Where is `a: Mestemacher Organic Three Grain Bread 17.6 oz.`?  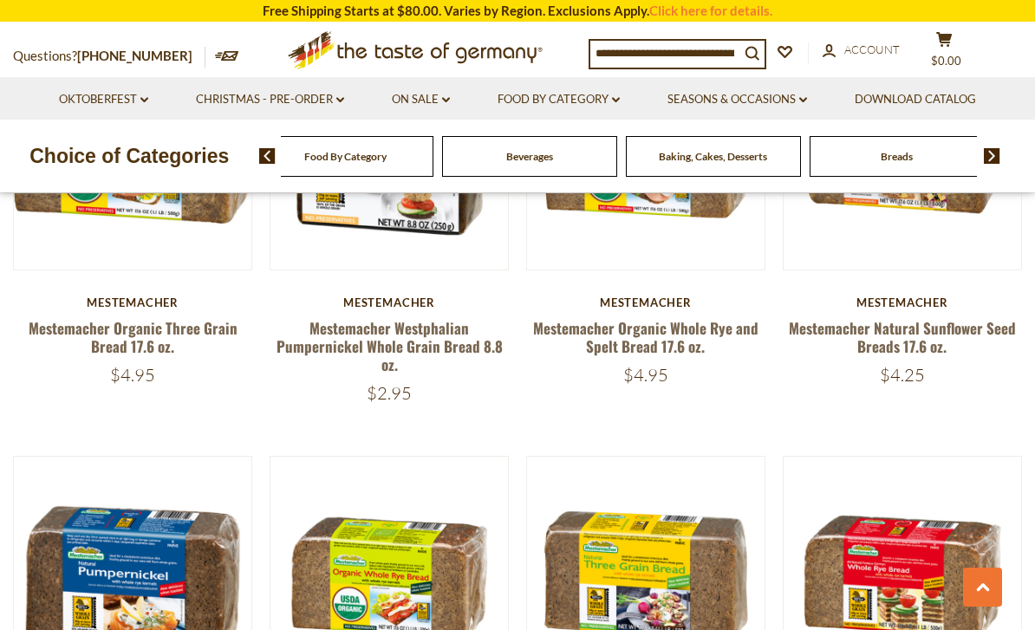 a: Mestemacher Organic Three Grain Bread 17.6 oz. is located at coordinates (133, 337).